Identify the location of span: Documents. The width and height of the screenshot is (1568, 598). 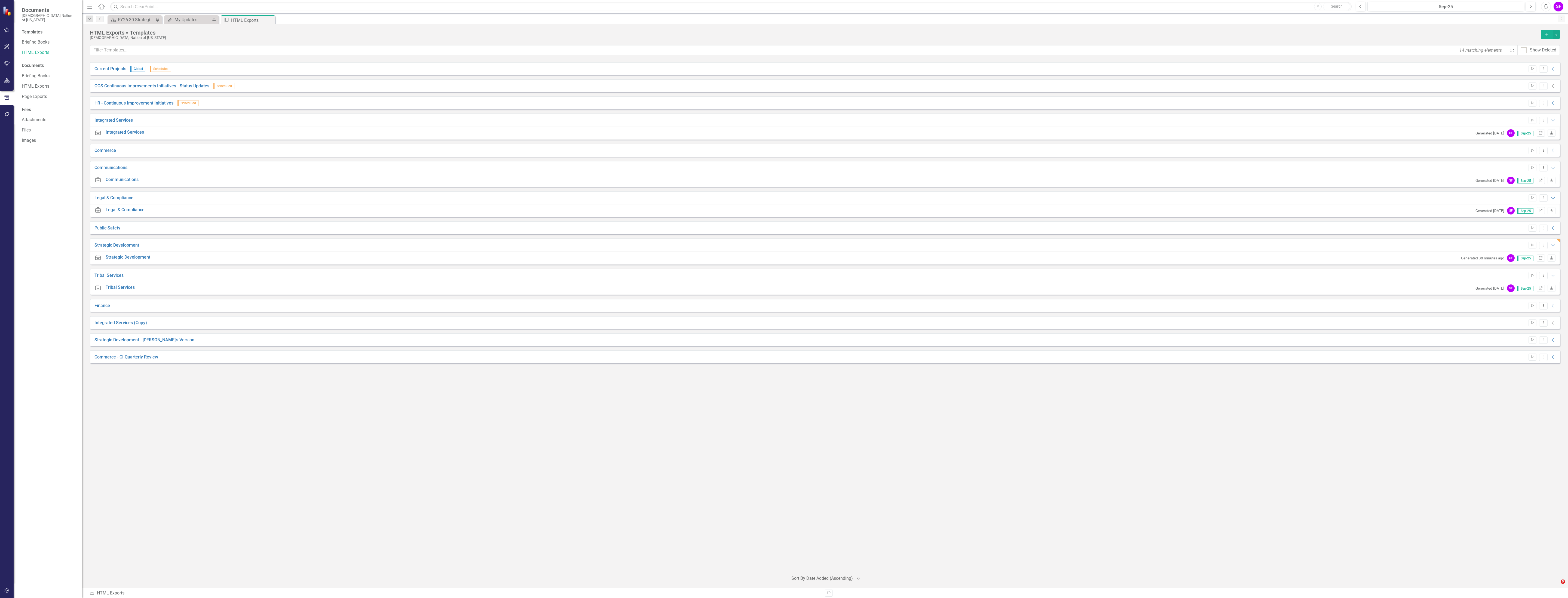
(49, 10).